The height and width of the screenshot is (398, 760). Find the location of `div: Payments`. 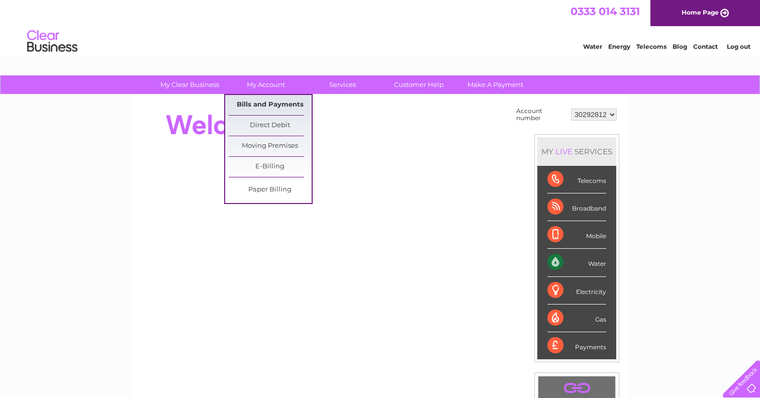

div: Payments is located at coordinates (576, 346).